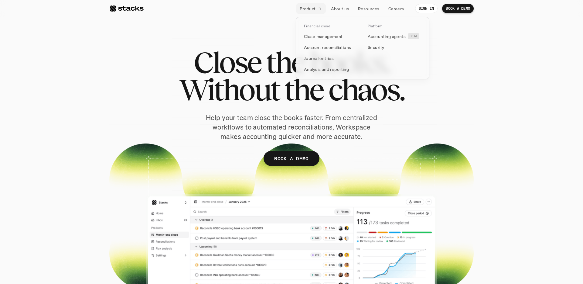 This screenshot has height=284, width=583. I want to click on h2: BETA, so click(414, 36).